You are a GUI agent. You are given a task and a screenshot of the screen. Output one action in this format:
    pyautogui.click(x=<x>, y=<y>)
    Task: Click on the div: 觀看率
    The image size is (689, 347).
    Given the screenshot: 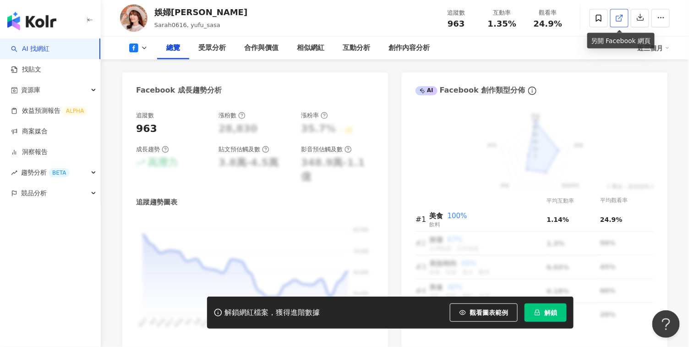 What is the action you would take?
    pyautogui.click(x=548, y=13)
    